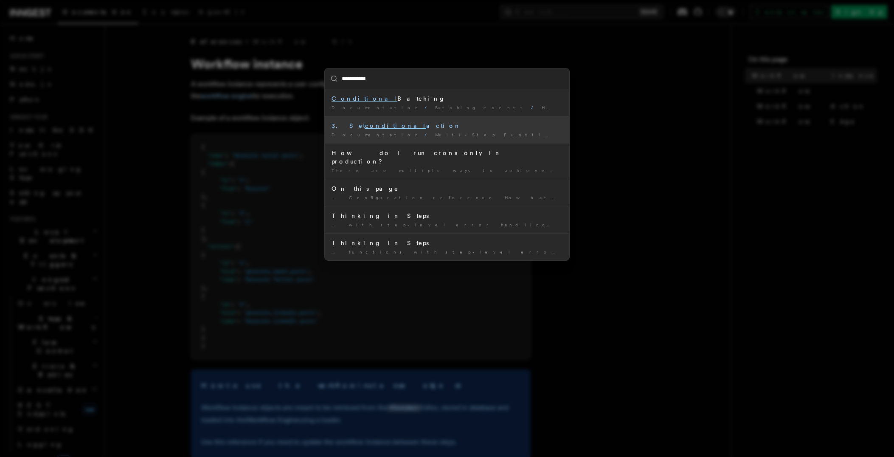 The width and height of the screenshot is (894, 457). What do you see at coordinates (447, 170) in the screenshot?
I see `div: There are multiple ways to achieve it: ly rendering depending …` at bounding box center [447, 170].